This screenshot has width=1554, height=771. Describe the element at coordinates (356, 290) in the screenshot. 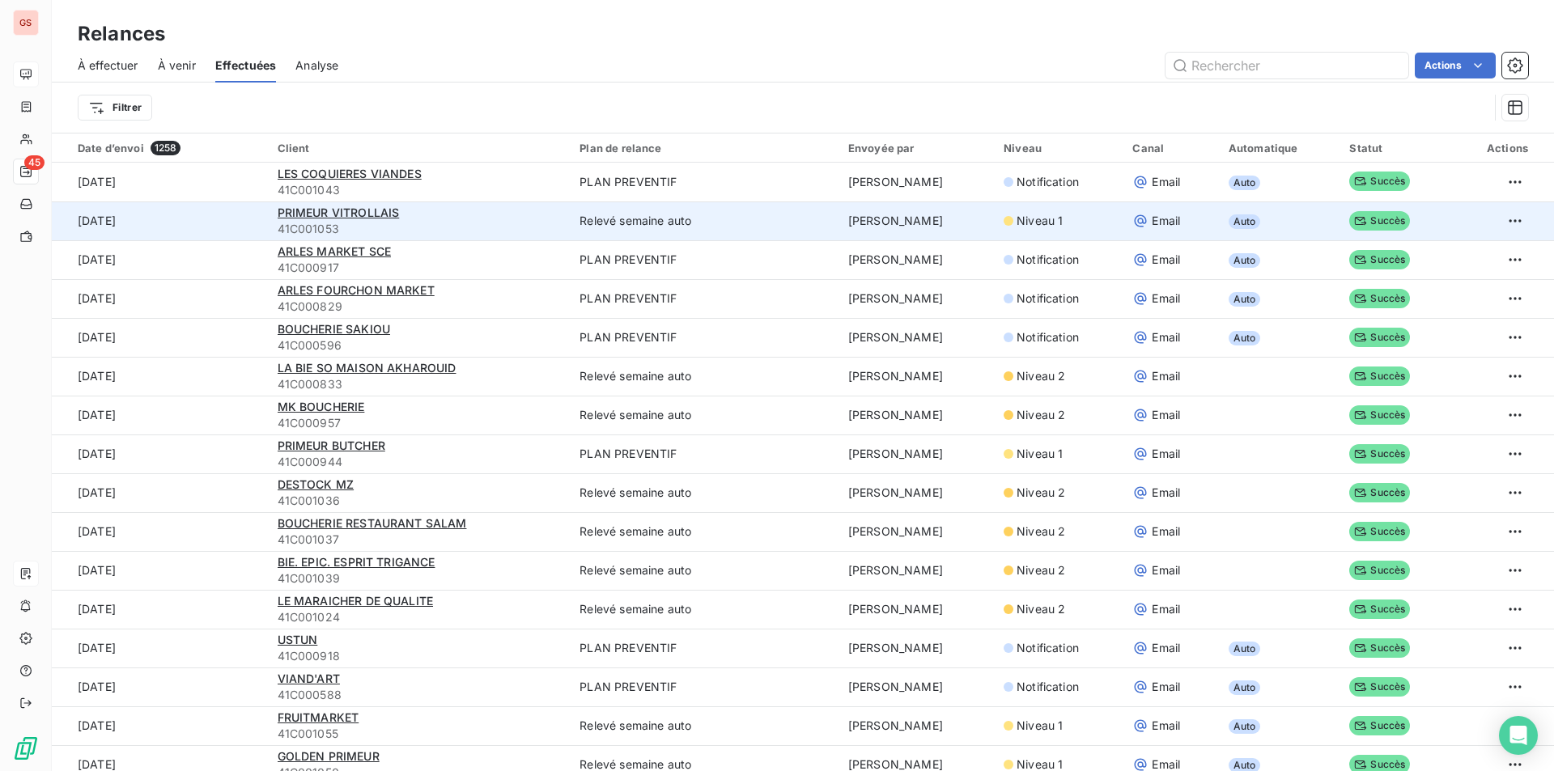

I see `span: ARLES FOURCHON MARKET` at that location.